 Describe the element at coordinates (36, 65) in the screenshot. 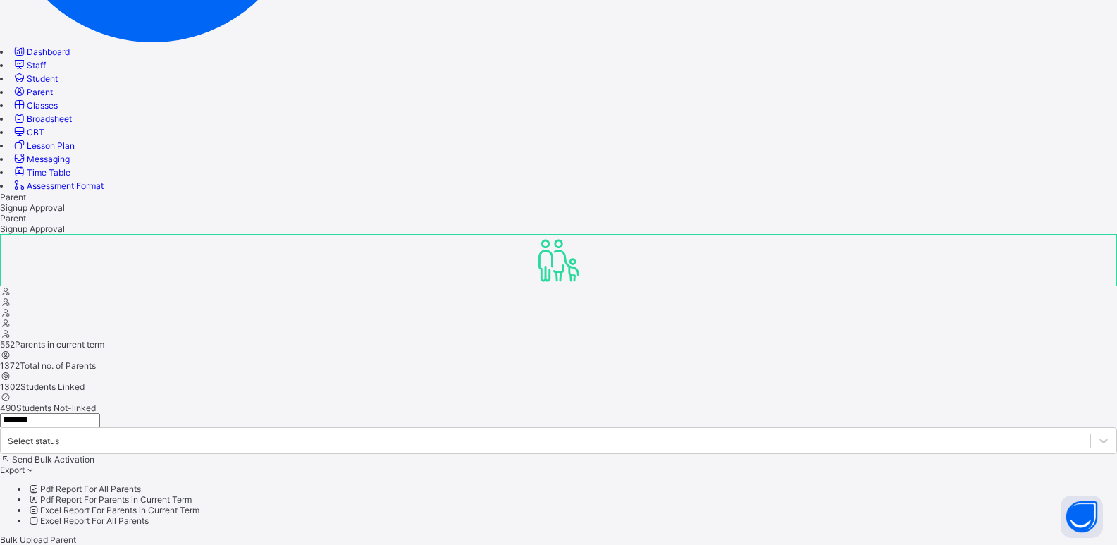

I see `span: Staff` at that location.